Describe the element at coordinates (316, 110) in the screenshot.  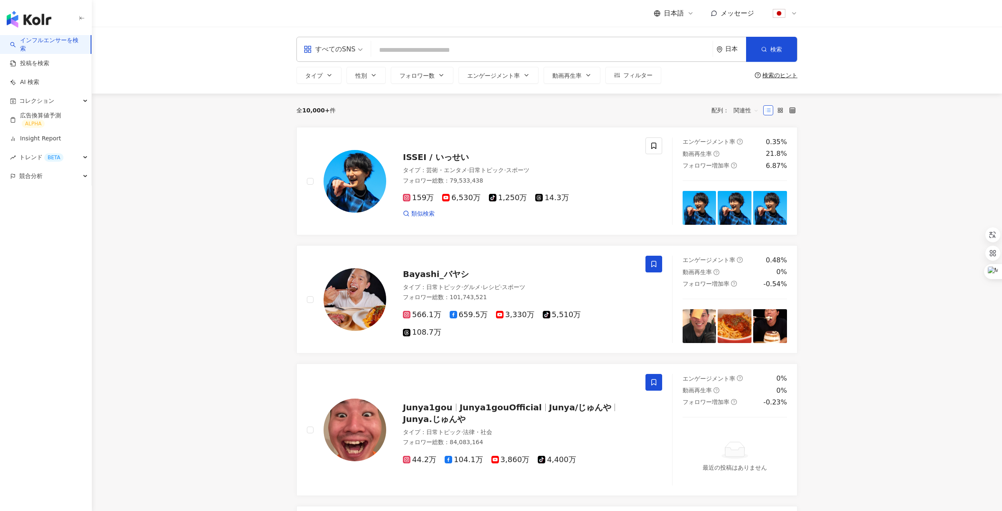
I see `div: 全 件` at that location.